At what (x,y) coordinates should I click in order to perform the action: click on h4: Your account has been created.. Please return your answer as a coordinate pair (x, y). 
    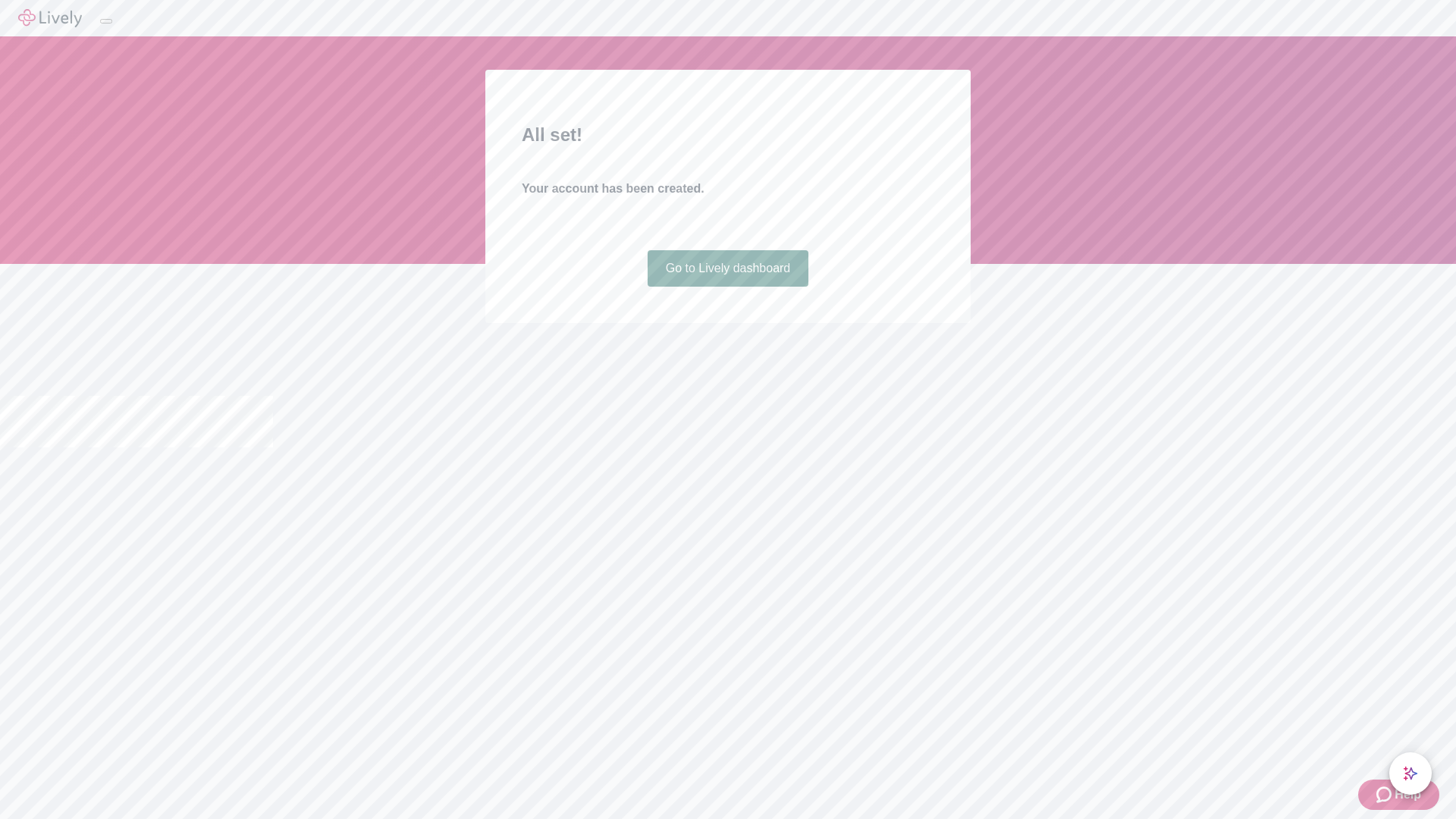
    Looking at the image, I should click on (728, 189).